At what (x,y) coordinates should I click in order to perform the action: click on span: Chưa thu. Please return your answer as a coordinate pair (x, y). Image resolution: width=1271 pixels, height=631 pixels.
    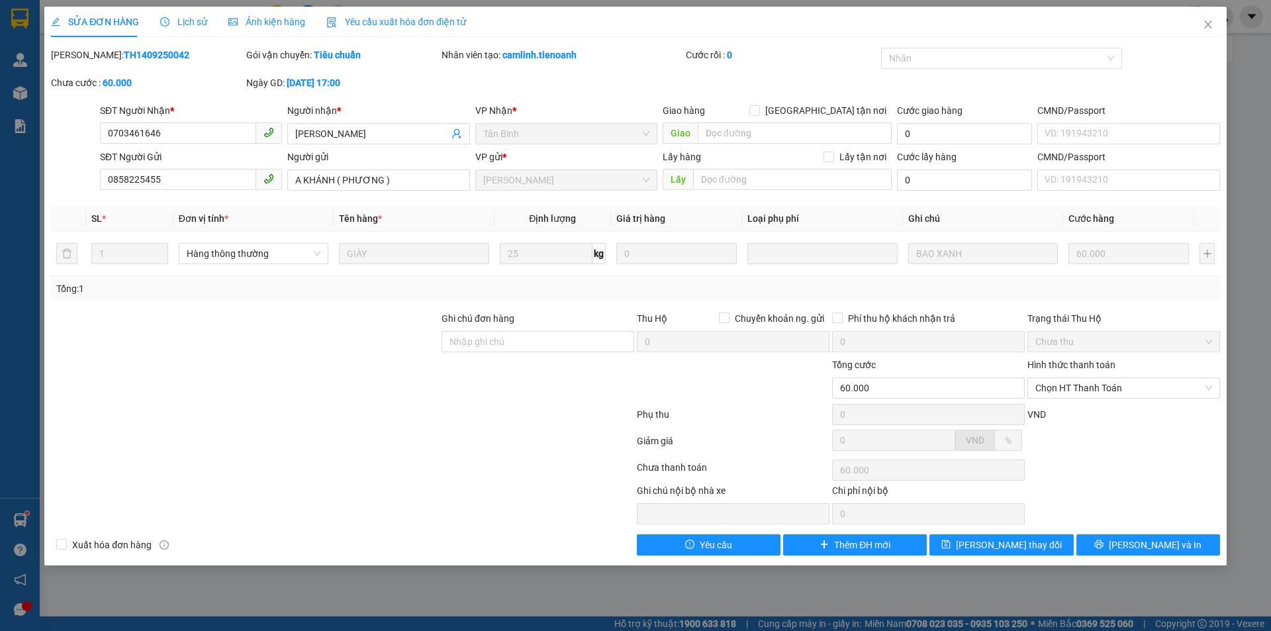
    Looking at the image, I should click on (1124, 342).